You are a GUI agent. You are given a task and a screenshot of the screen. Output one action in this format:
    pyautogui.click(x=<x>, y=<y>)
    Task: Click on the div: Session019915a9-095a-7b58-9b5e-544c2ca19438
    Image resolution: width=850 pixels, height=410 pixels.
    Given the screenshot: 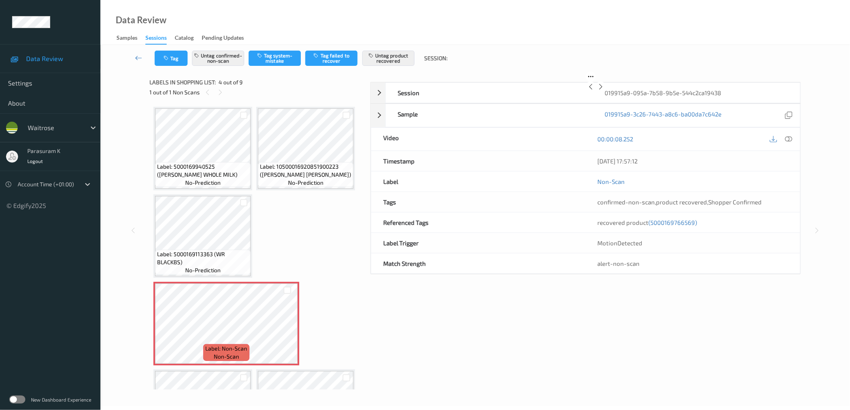 What is the action you would take?
    pyautogui.click(x=586, y=93)
    